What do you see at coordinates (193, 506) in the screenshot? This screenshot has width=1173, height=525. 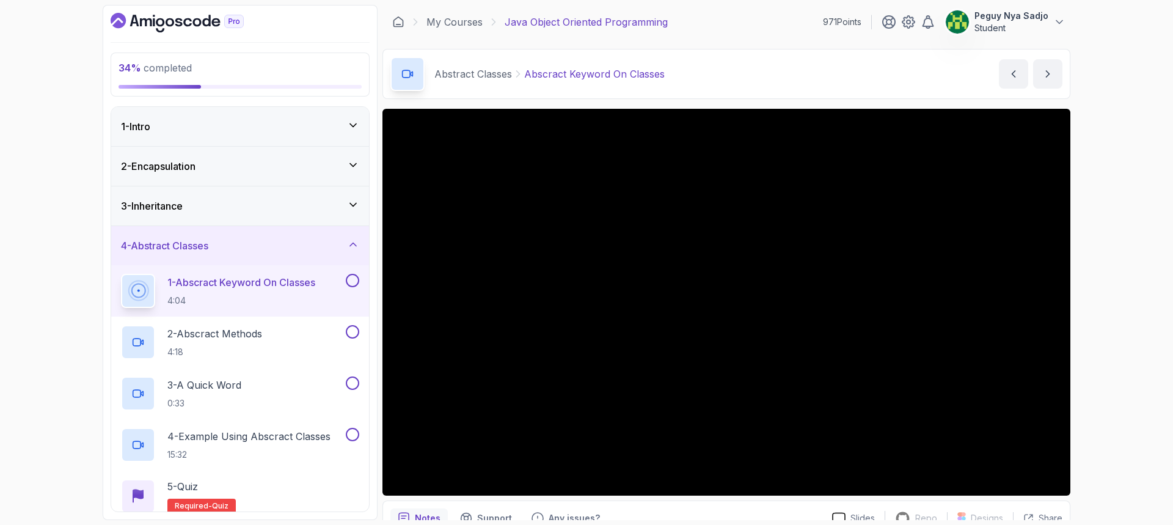 I see `span: Required-` at bounding box center [193, 506].